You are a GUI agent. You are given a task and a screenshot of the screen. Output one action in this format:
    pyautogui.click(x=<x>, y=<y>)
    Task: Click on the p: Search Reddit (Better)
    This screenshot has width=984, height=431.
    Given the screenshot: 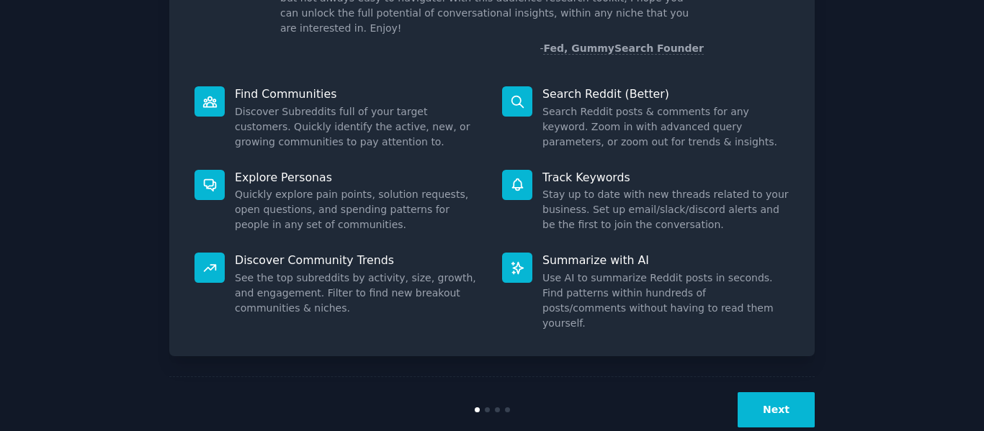 What is the action you would take?
    pyautogui.click(x=666, y=94)
    